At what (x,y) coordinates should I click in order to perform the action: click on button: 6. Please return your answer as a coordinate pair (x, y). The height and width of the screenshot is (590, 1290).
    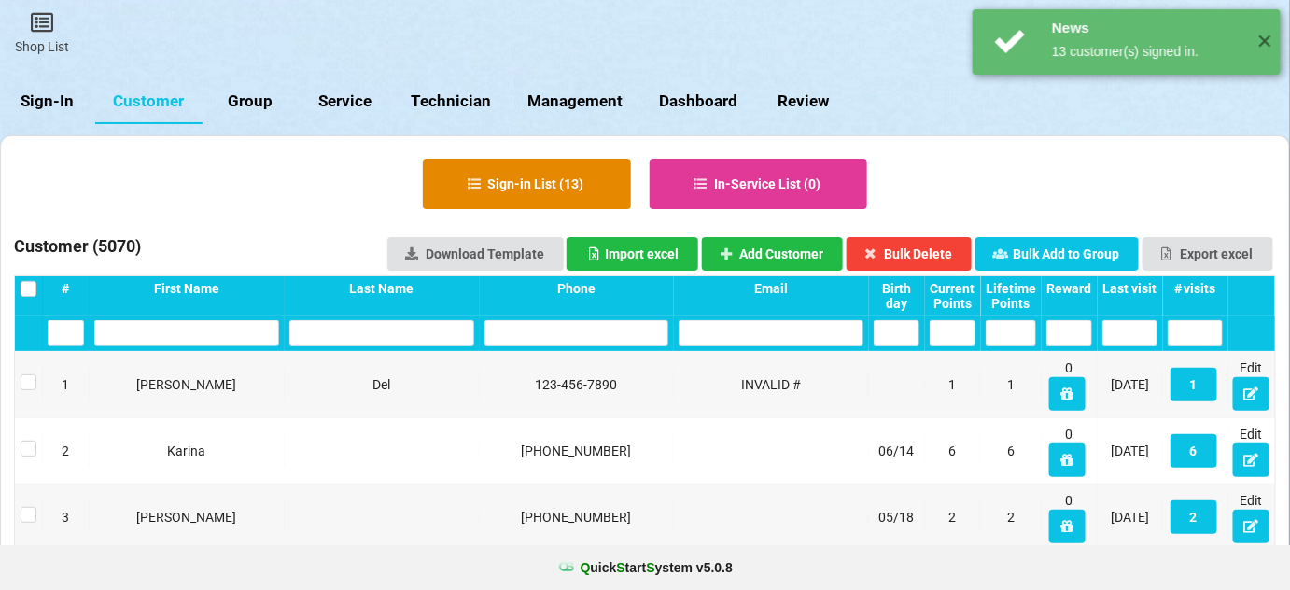
    Looking at the image, I should click on (1193, 451).